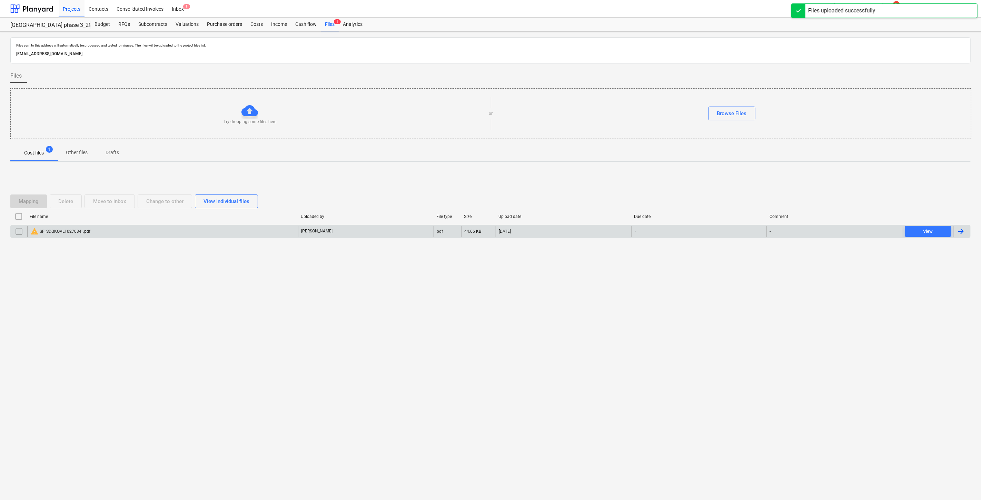 The height and width of the screenshot is (500, 981). Describe the element at coordinates (440, 232) in the screenshot. I see `div: pdf` at that location.